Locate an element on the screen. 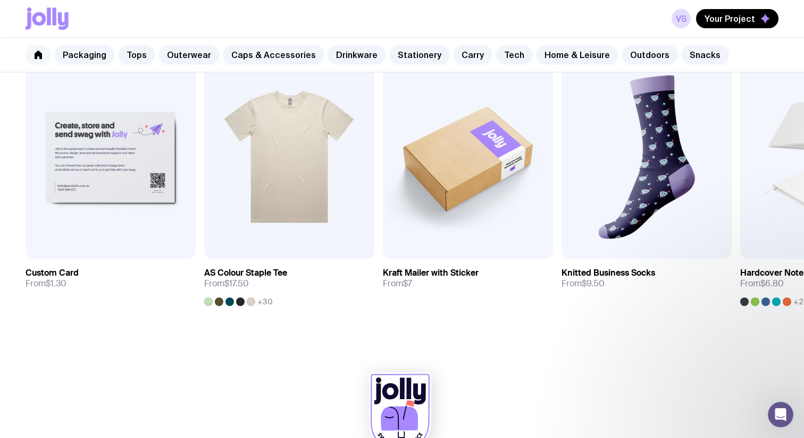 This screenshot has width=804, height=438. button: Your Project is located at coordinates (737, 19).